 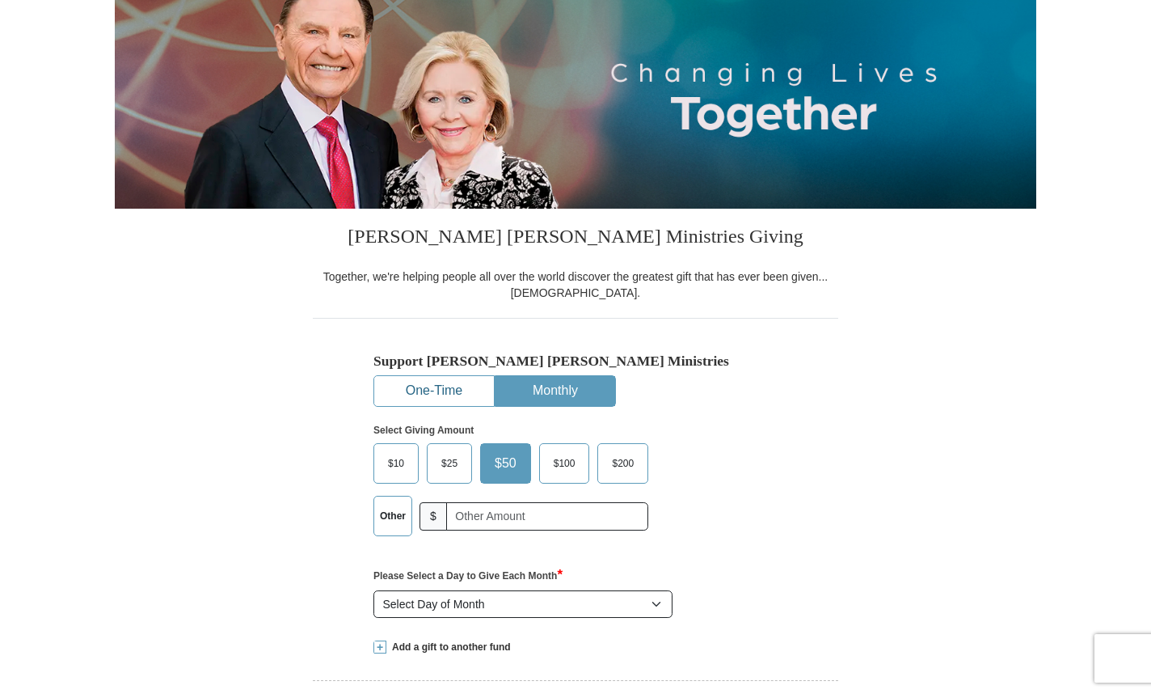 What do you see at coordinates (449, 647) in the screenshot?
I see `span: Add a gift to another fund` at bounding box center [449, 647].